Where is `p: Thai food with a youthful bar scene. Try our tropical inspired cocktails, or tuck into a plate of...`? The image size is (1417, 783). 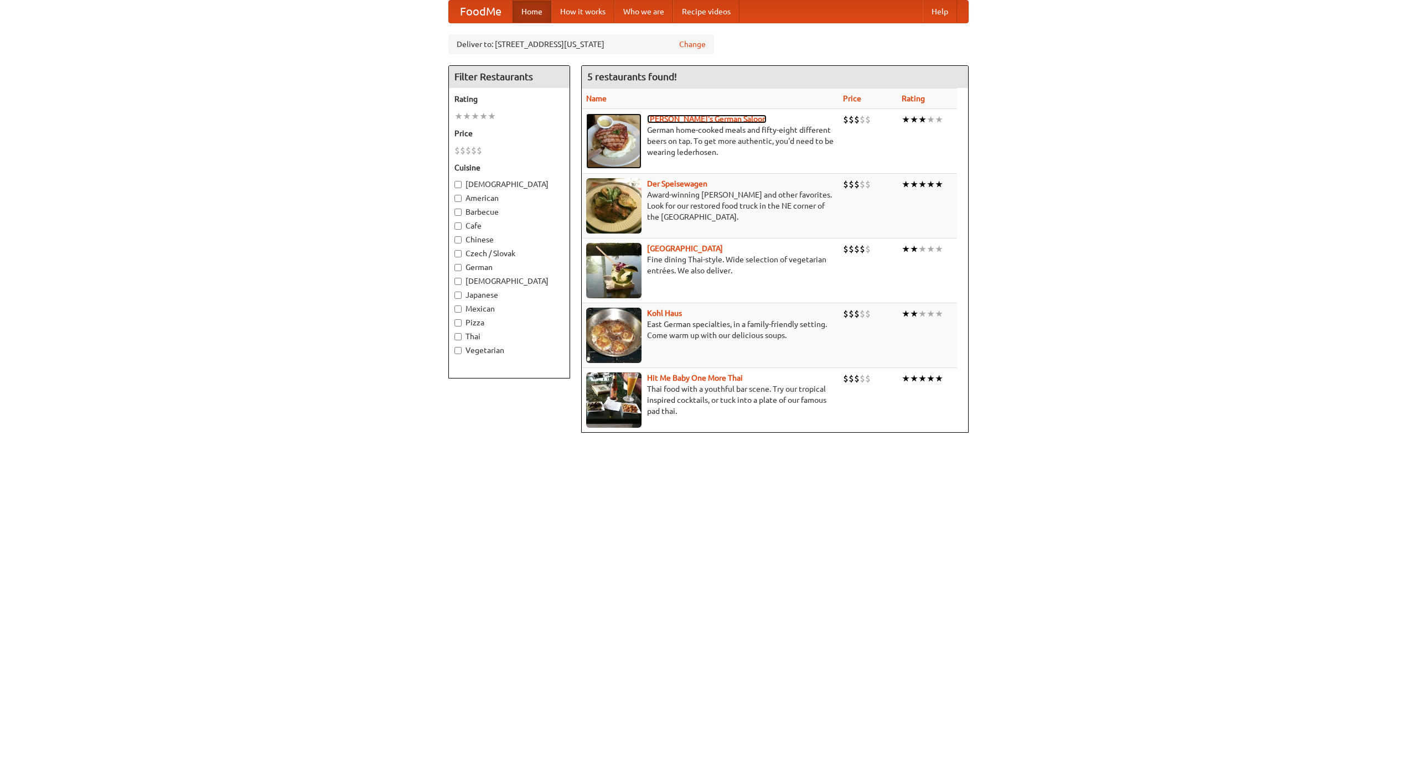
p: Thai food with a youthful bar scene. Try our tropical inspired cocktails, or tuck into a plate of... is located at coordinates (710, 400).